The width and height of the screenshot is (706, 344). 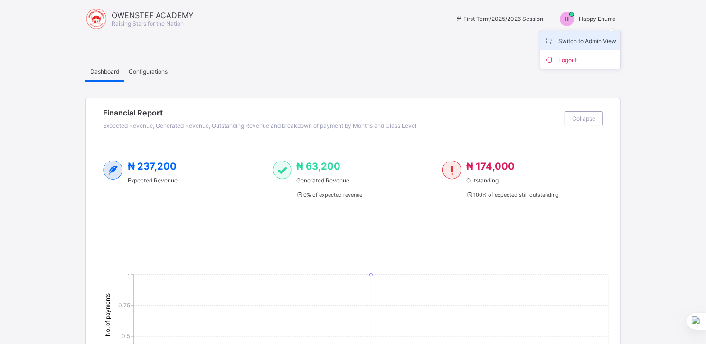 What do you see at coordinates (148, 71) in the screenshot?
I see `span: Configurations` at bounding box center [148, 71].